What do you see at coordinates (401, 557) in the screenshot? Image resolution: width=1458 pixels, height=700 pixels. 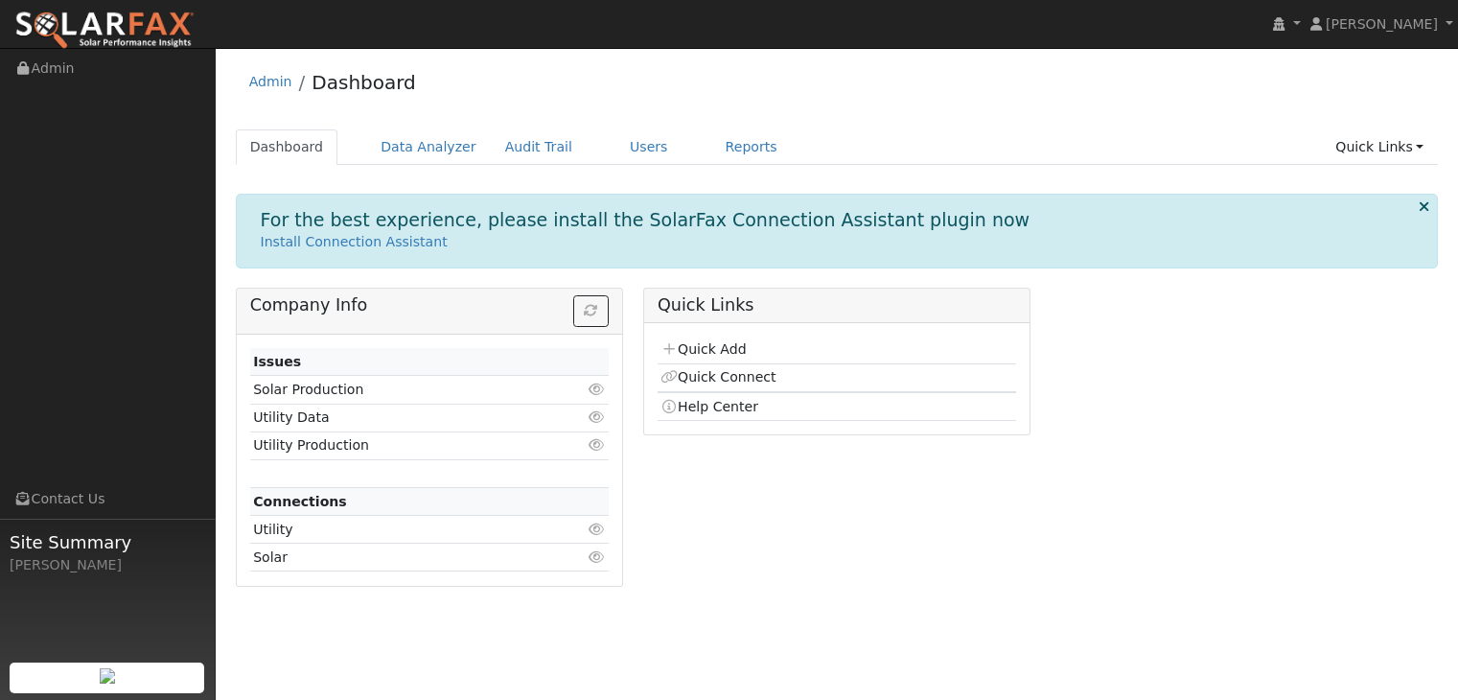 I see `td: Solar` at bounding box center [401, 557].